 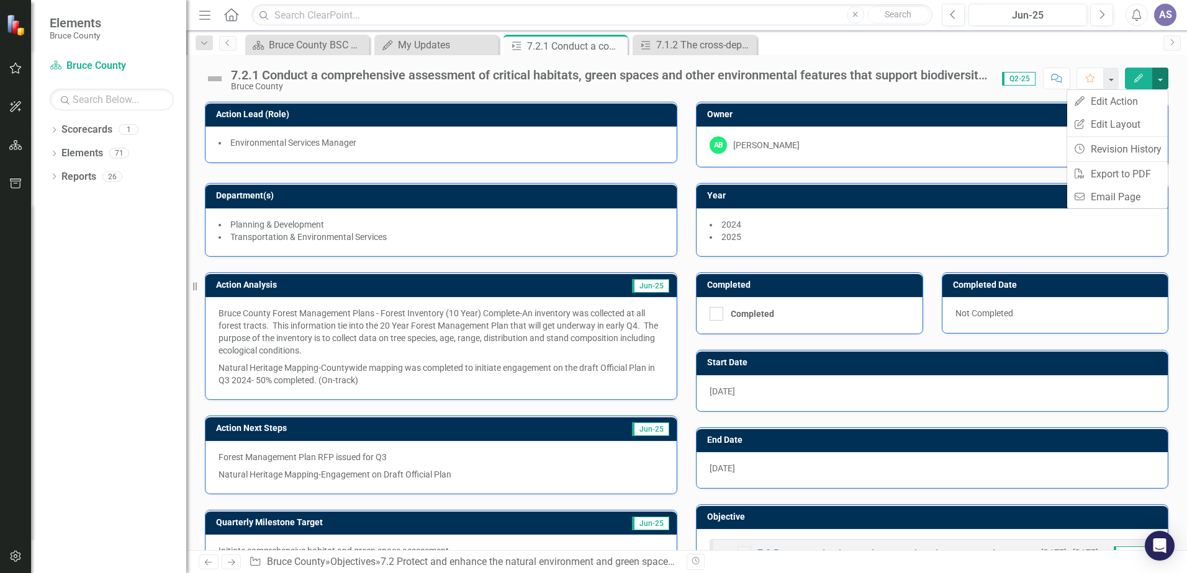 I want to click on button: Jun-25, so click(x=1027, y=15).